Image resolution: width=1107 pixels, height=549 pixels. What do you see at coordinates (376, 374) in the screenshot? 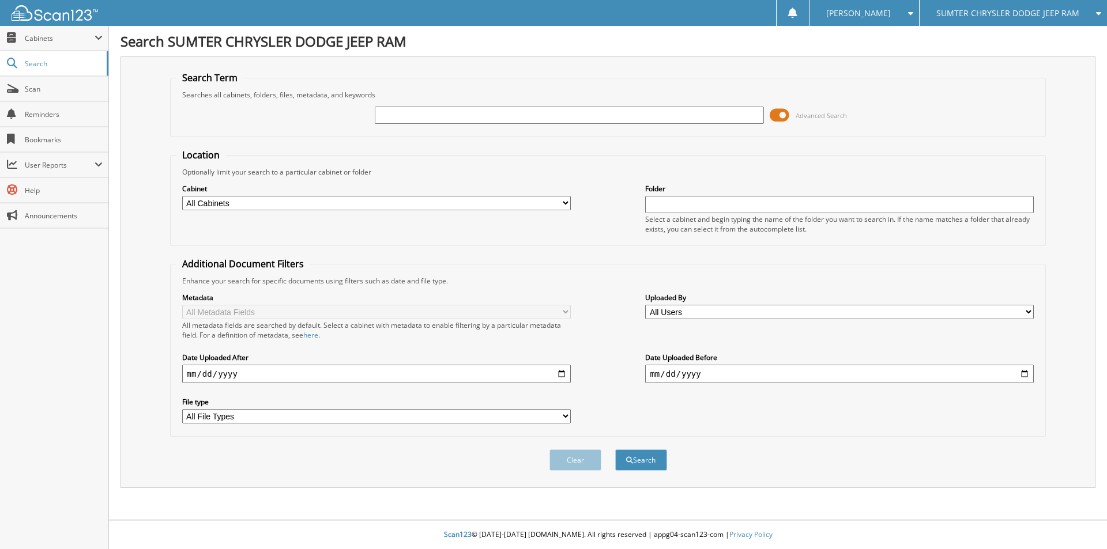
I see `input: start` at bounding box center [376, 374].